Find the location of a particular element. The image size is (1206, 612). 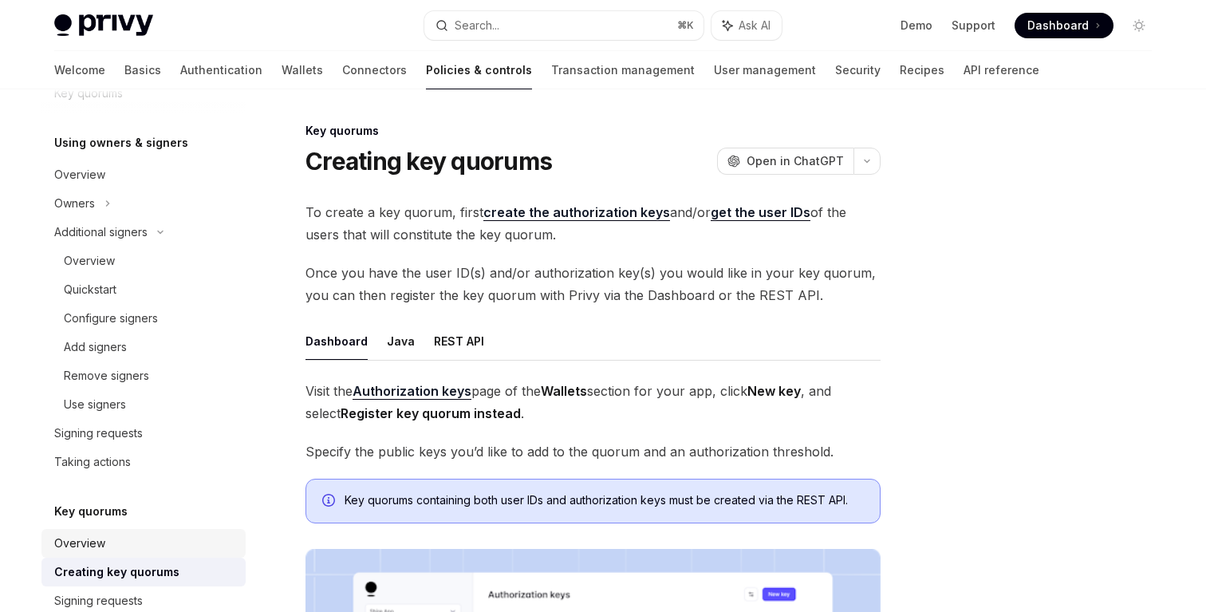

a: User management is located at coordinates (765, 70).